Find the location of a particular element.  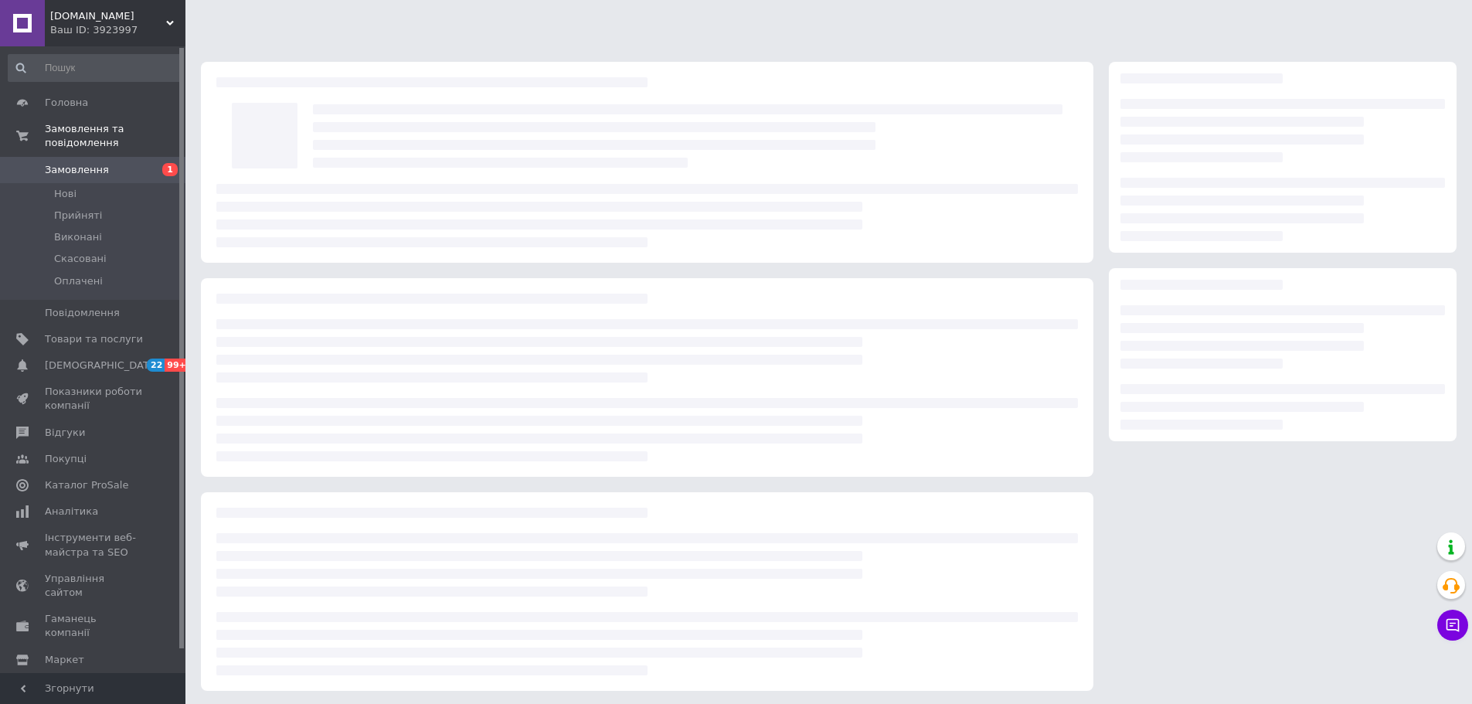

span: Скасовані is located at coordinates (80, 259).